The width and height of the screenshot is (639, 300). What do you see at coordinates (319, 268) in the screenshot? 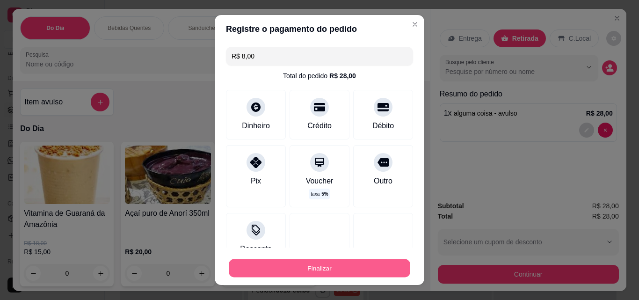
I see `button: Finalizar` at bounding box center [319, 268].